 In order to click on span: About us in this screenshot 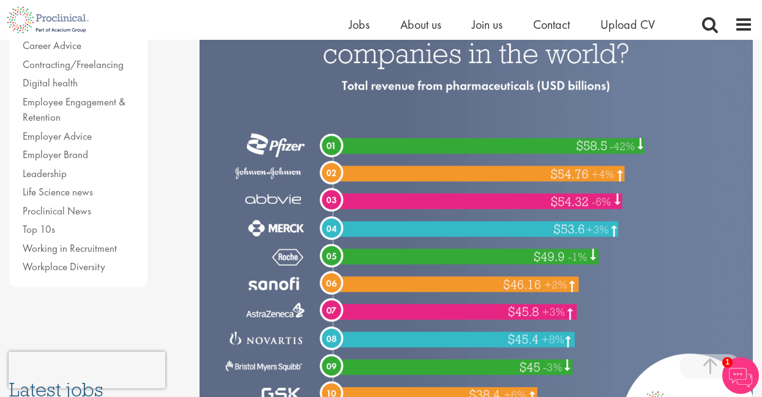, I will do `click(421, 24)`.